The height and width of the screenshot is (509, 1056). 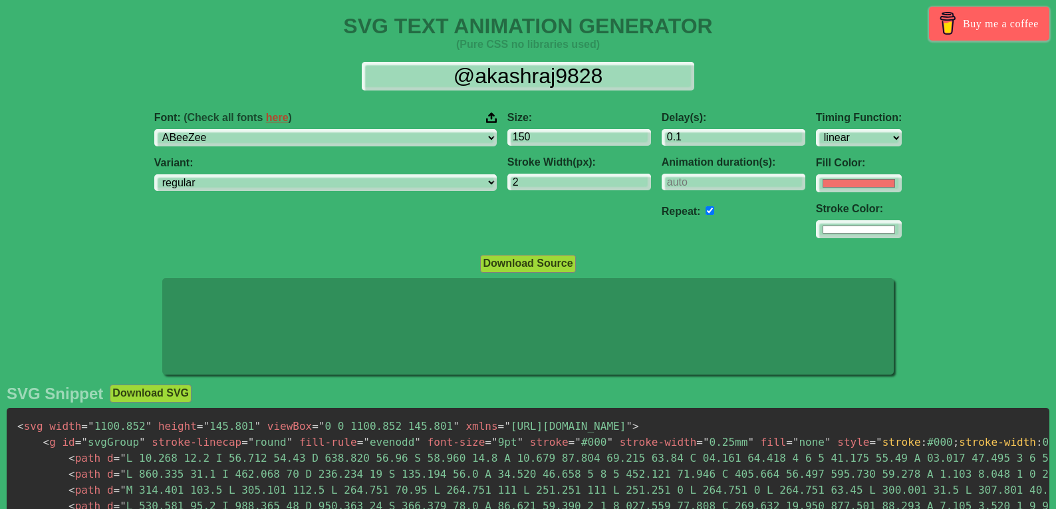 I want to click on span: 0 0 1100.852 145.801, so click(x=386, y=425).